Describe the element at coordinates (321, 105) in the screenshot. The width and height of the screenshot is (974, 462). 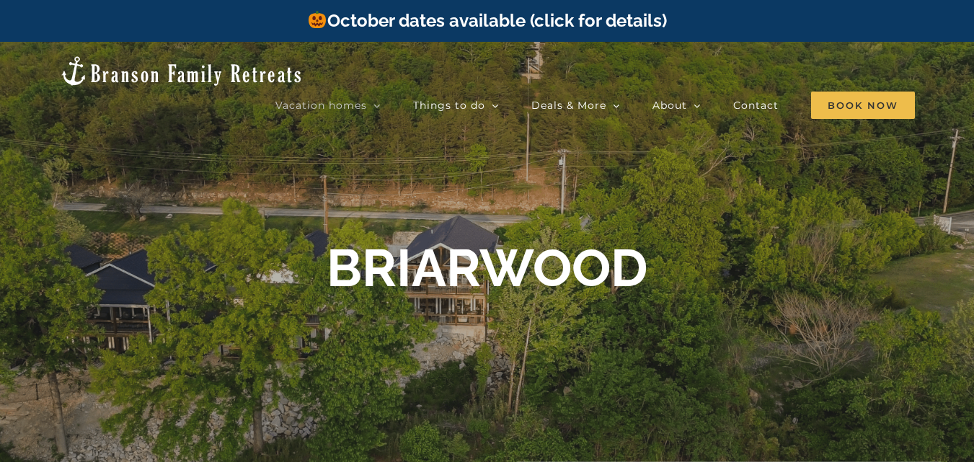
I see `span: Vacation homes` at that location.